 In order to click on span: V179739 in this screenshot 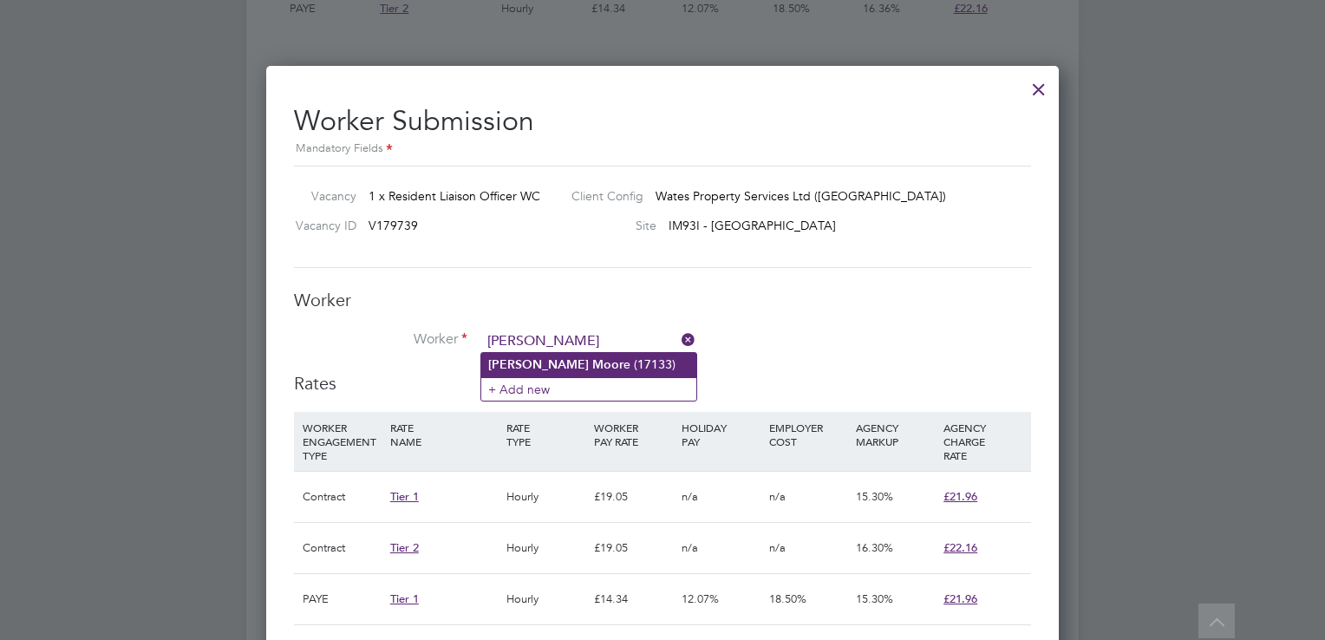, I will do `click(393, 225)`.